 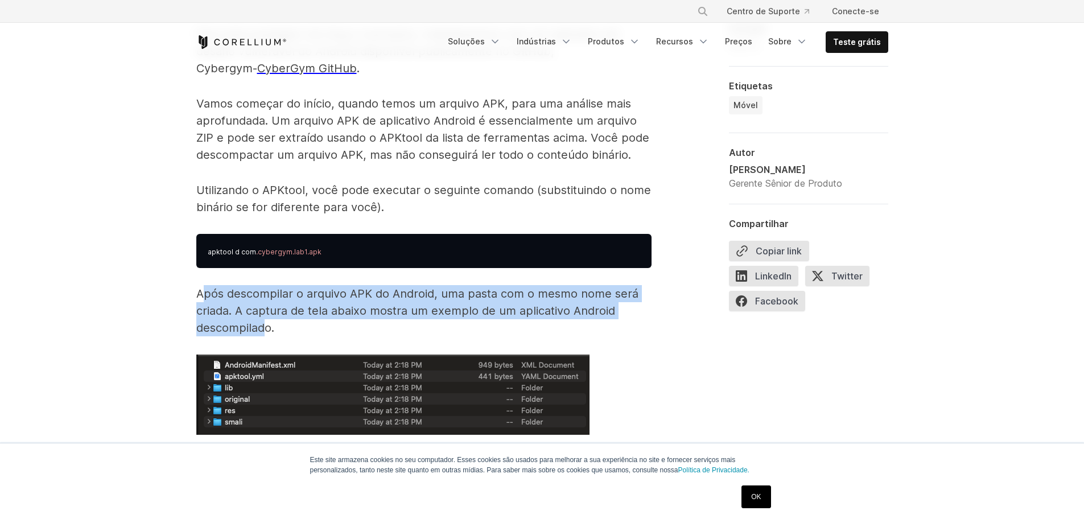 I want to click on img: Exemplo de um aplicativo Android descompilado., so click(x=393, y=394).